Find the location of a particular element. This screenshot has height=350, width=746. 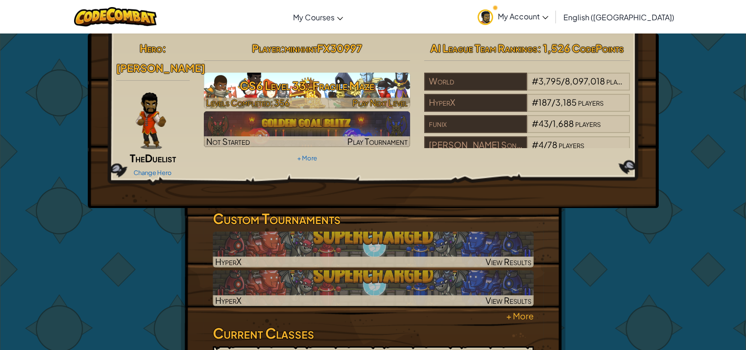

a: Play Next Level is located at coordinates (307, 91).